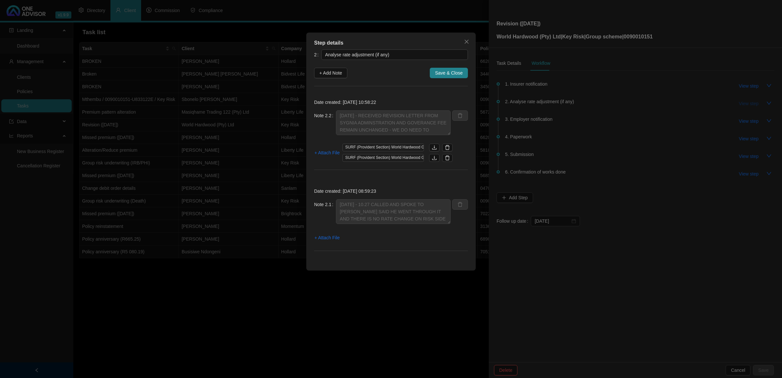  Describe the element at coordinates (325, 116) in the screenshot. I see `label: Note 2.2` at that location.